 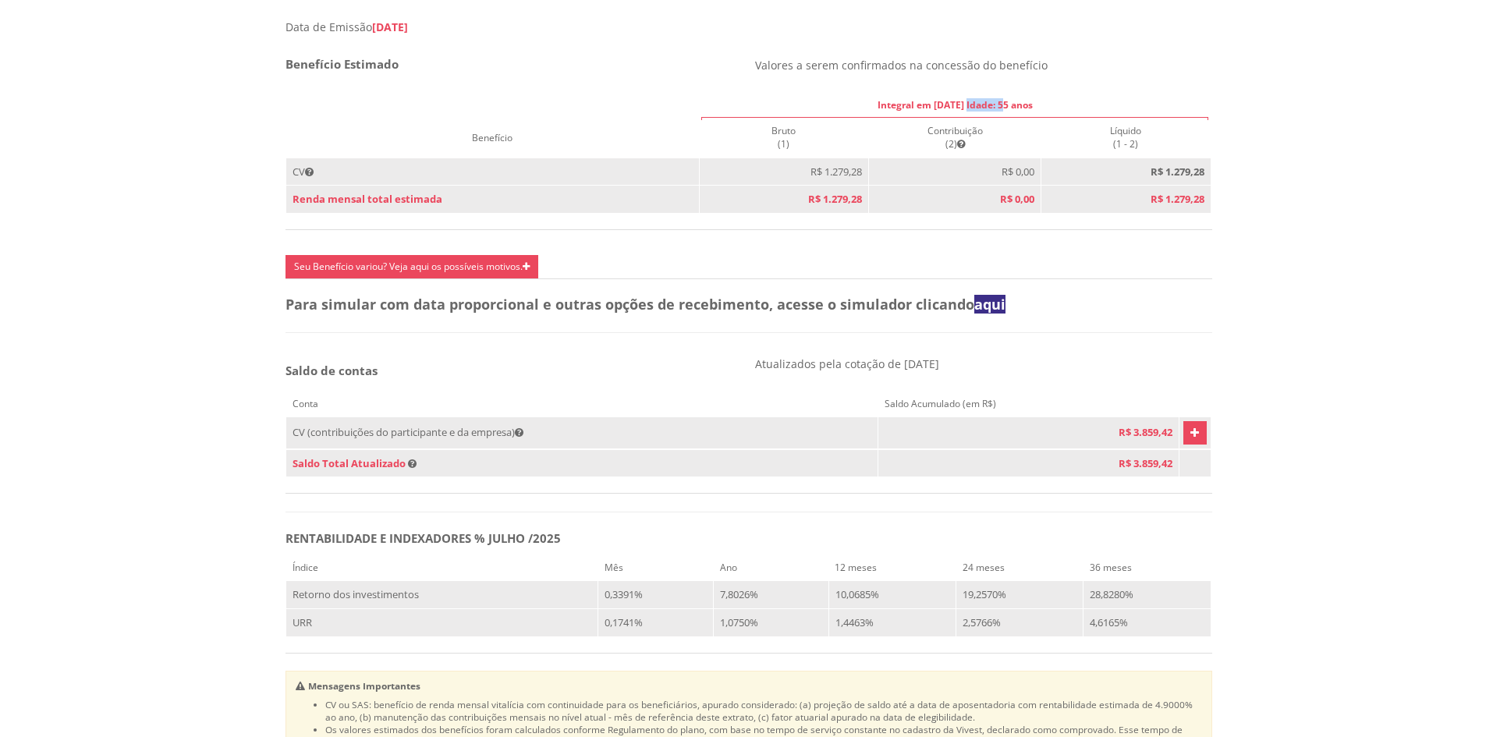 What do you see at coordinates (582, 404) in the screenshot?
I see `th: Conta` at bounding box center [582, 404].